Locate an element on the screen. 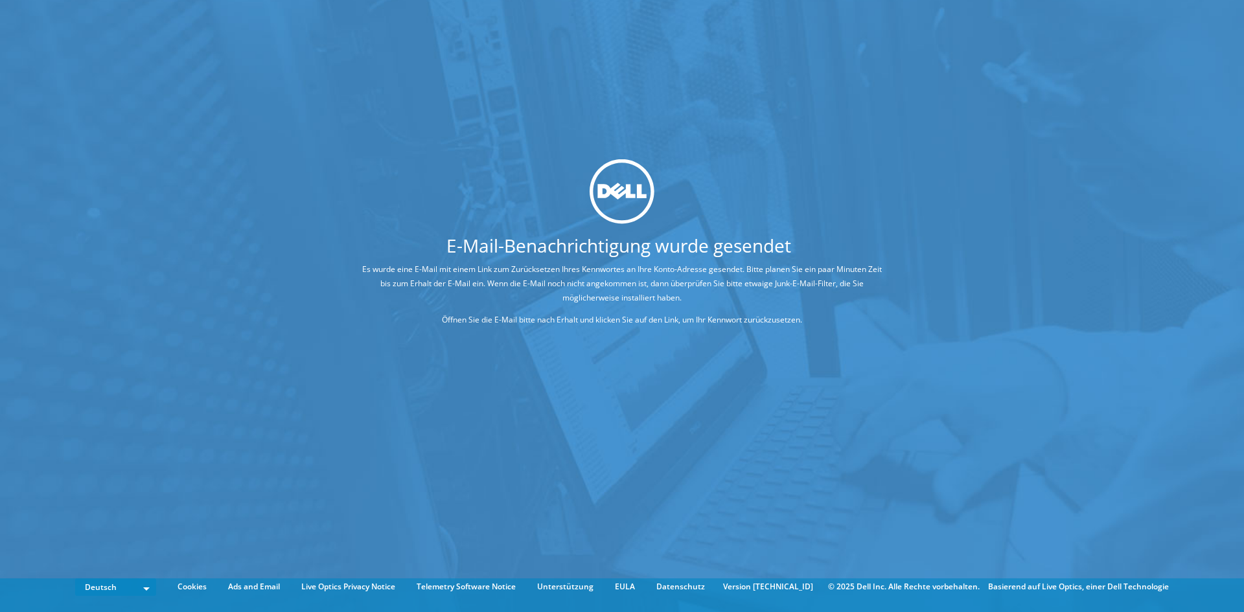 Image resolution: width=1244 pixels, height=612 pixels. li: © 2025 Dell Inc. Alle Rechte vorbehalten. is located at coordinates (904, 587).